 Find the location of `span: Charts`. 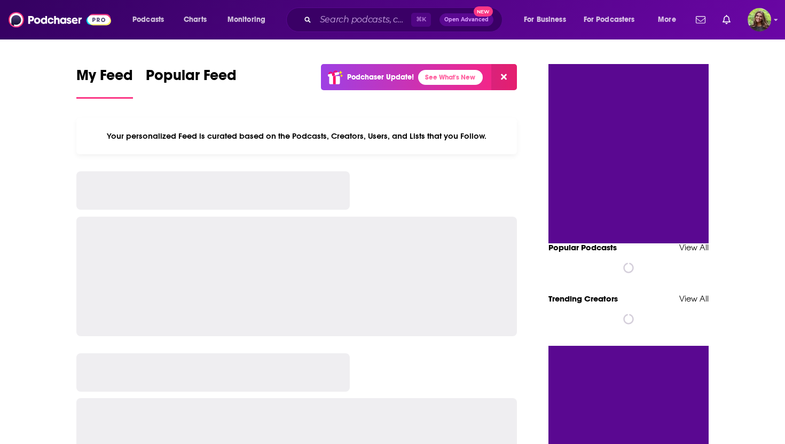

span: Charts is located at coordinates (195, 20).